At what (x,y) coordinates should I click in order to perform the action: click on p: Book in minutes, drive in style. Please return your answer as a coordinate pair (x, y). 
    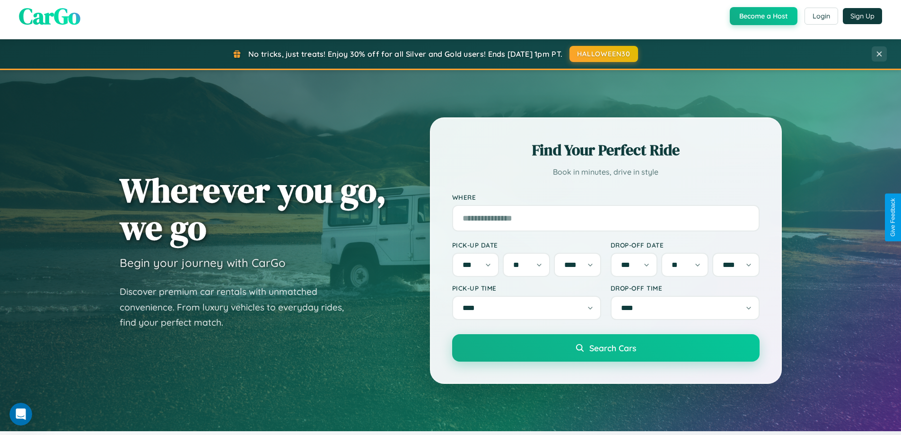
    Looking at the image, I should click on (606, 172).